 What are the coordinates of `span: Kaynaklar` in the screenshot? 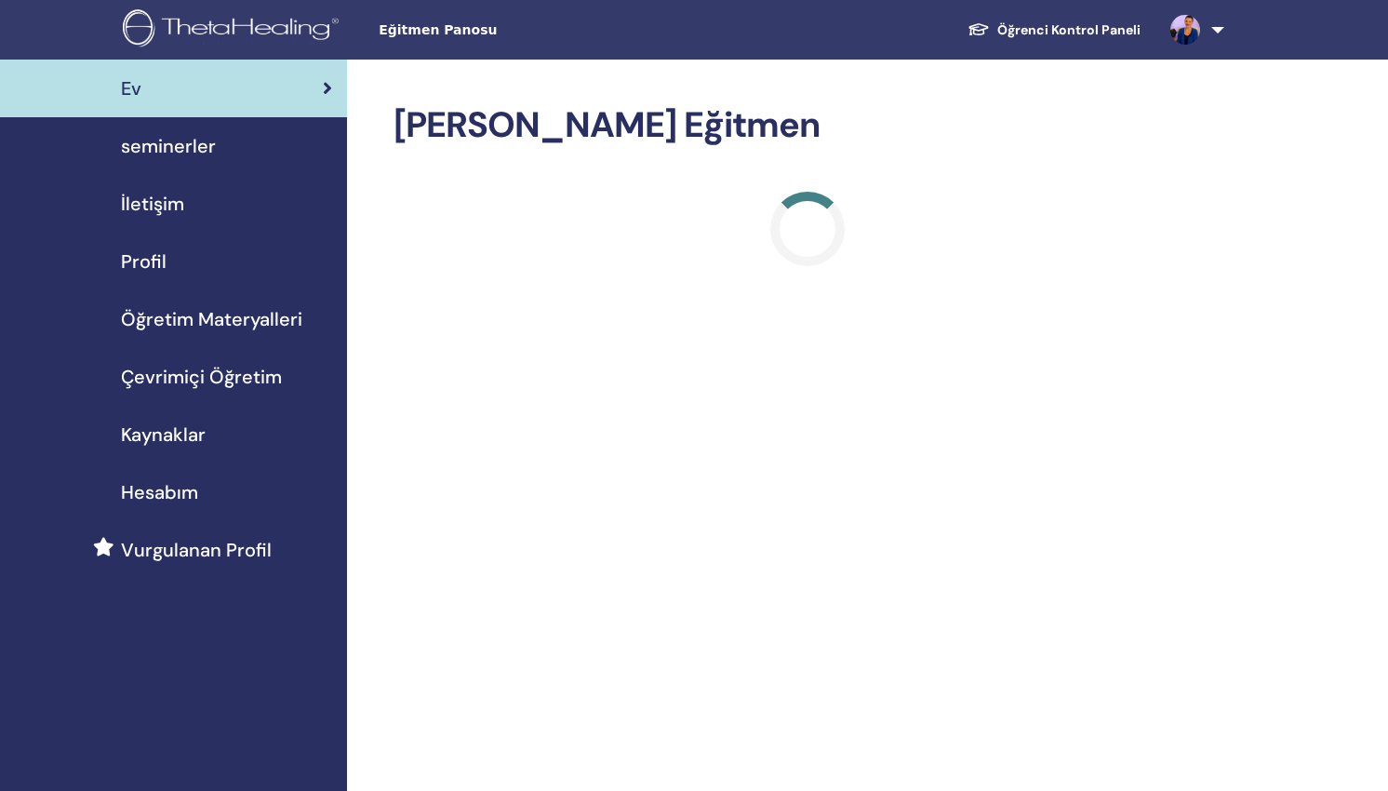 It's located at (163, 434).